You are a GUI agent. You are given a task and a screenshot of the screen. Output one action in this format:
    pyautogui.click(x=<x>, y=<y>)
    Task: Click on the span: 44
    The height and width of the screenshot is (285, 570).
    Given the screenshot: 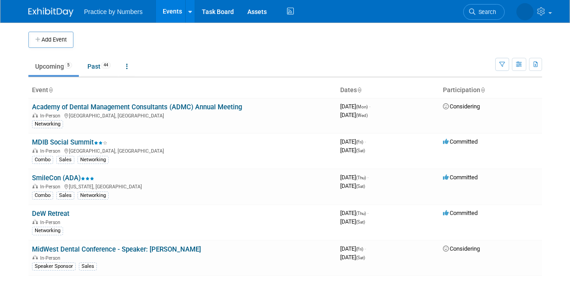 What is the action you would take?
    pyautogui.click(x=106, y=65)
    